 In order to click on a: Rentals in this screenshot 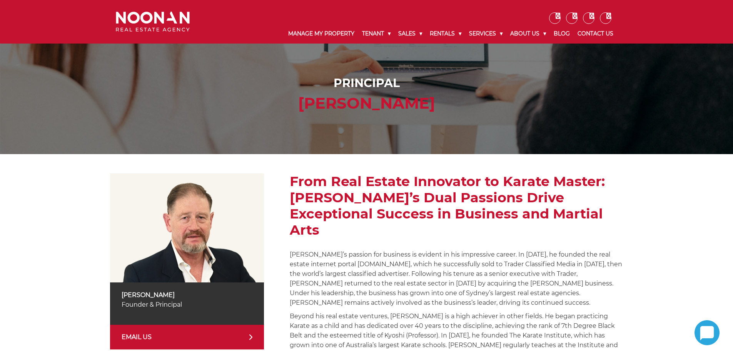, I will do `click(446, 33)`.